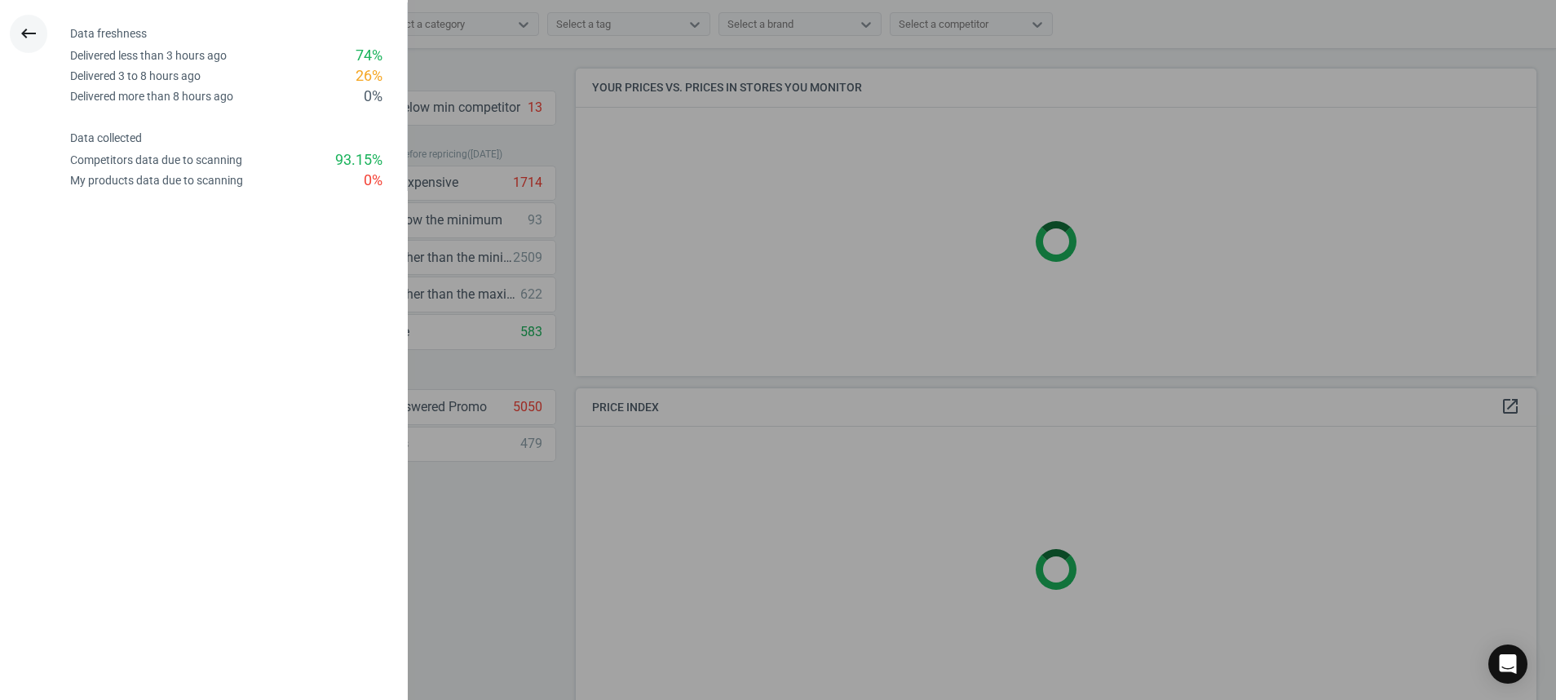 This screenshot has height=700, width=1556. Describe the element at coordinates (152, 96) in the screenshot. I see `div: Delivered more than 8 hours ago` at that location.